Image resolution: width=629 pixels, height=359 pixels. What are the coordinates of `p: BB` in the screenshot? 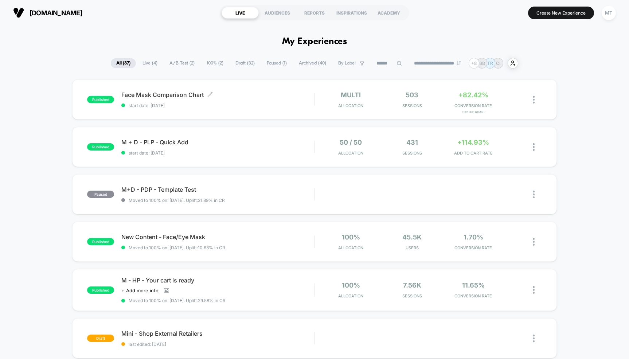 It's located at (482, 63).